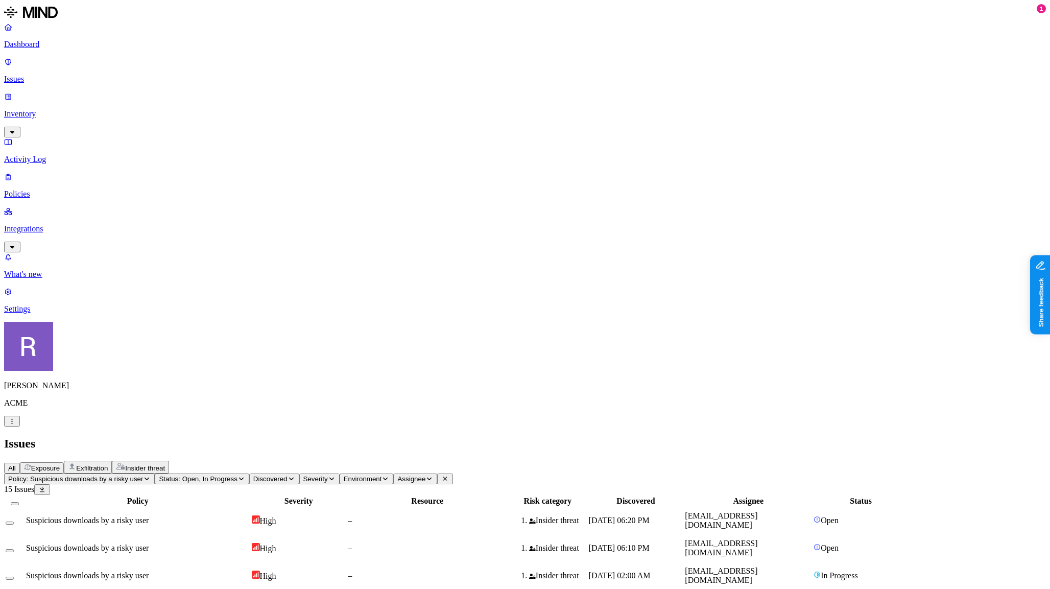 This screenshot has width=1050, height=589. What do you see at coordinates (636, 501) in the screenshot?
I see `div: Discovered` at bounding box center [636, 501].